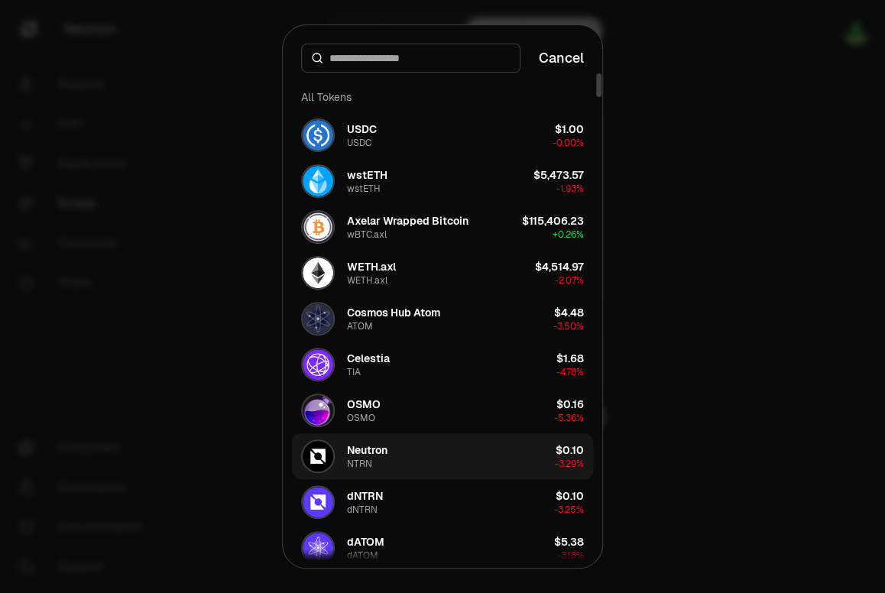  Describe the element at coordinates (443, 181) in the screenshot. I see `button: wstETH LogowstETHwstETH$5,473.57-1.93%` at that location.